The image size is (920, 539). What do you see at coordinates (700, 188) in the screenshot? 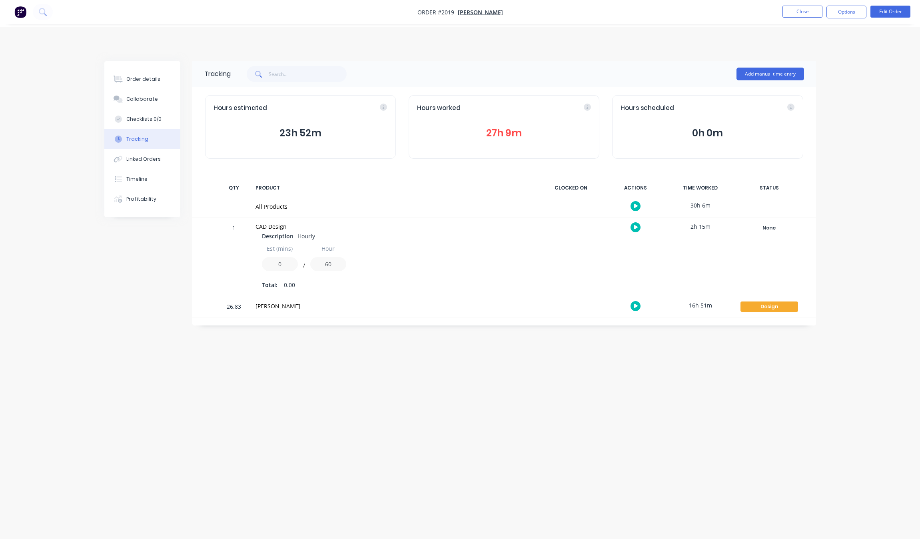
I see `div: TIME WORKED` at bounding box center [700, 188].